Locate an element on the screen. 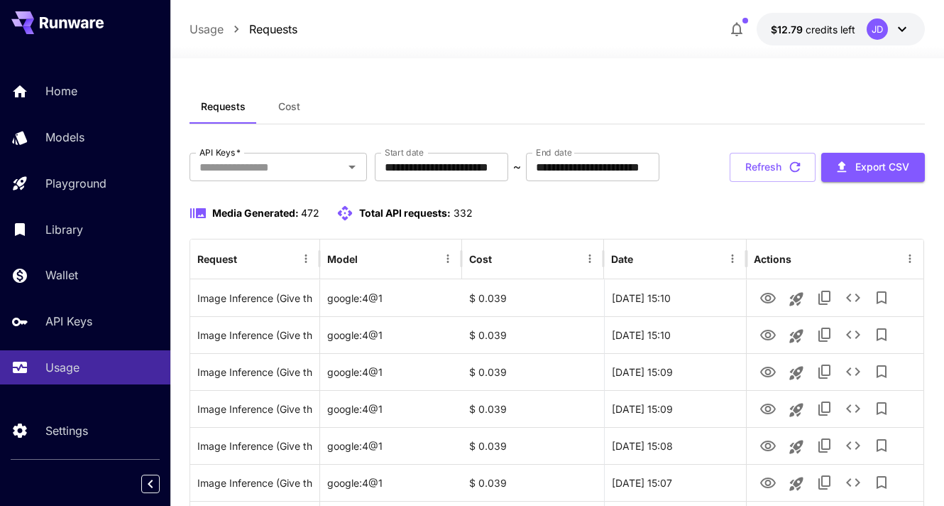 Image resolution: width=944 pixels, height=506 pixels. div: Actions is located at coordinates (773, 258).